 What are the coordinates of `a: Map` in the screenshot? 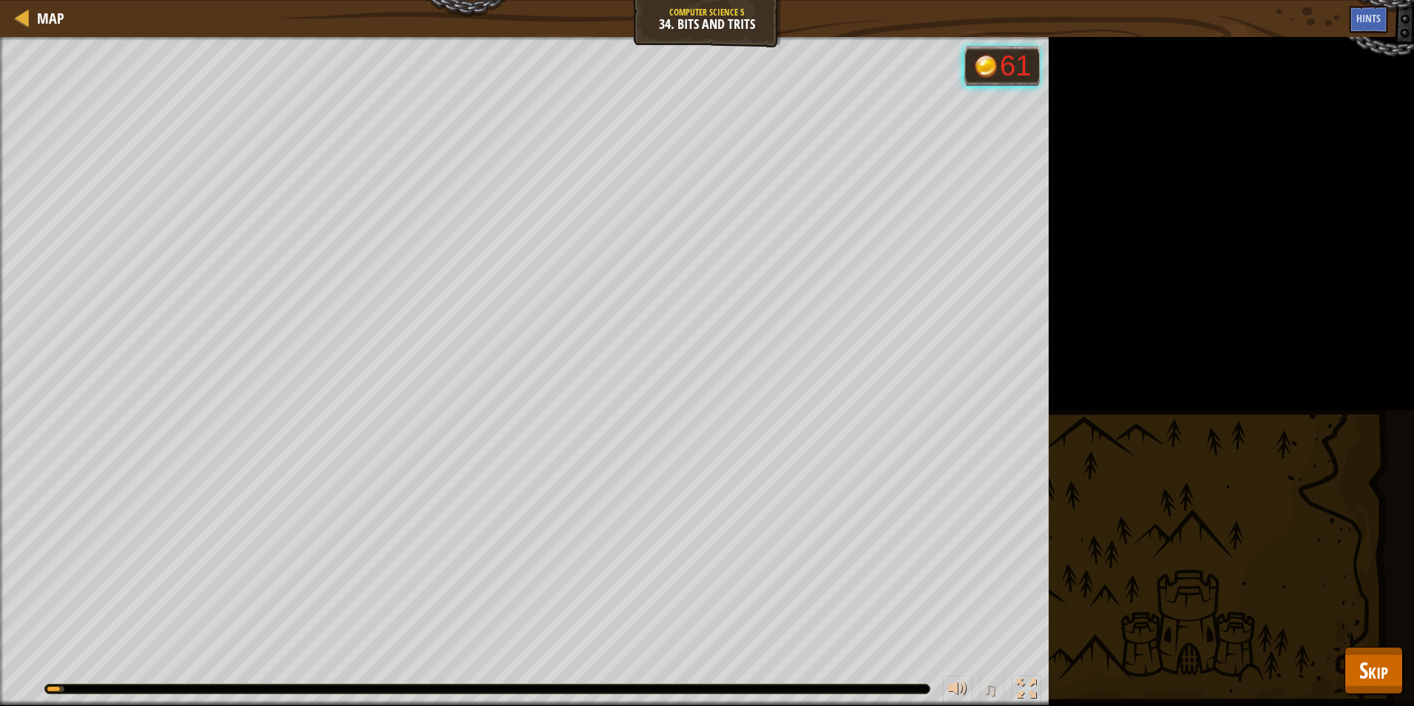 It's located at (47, 18).